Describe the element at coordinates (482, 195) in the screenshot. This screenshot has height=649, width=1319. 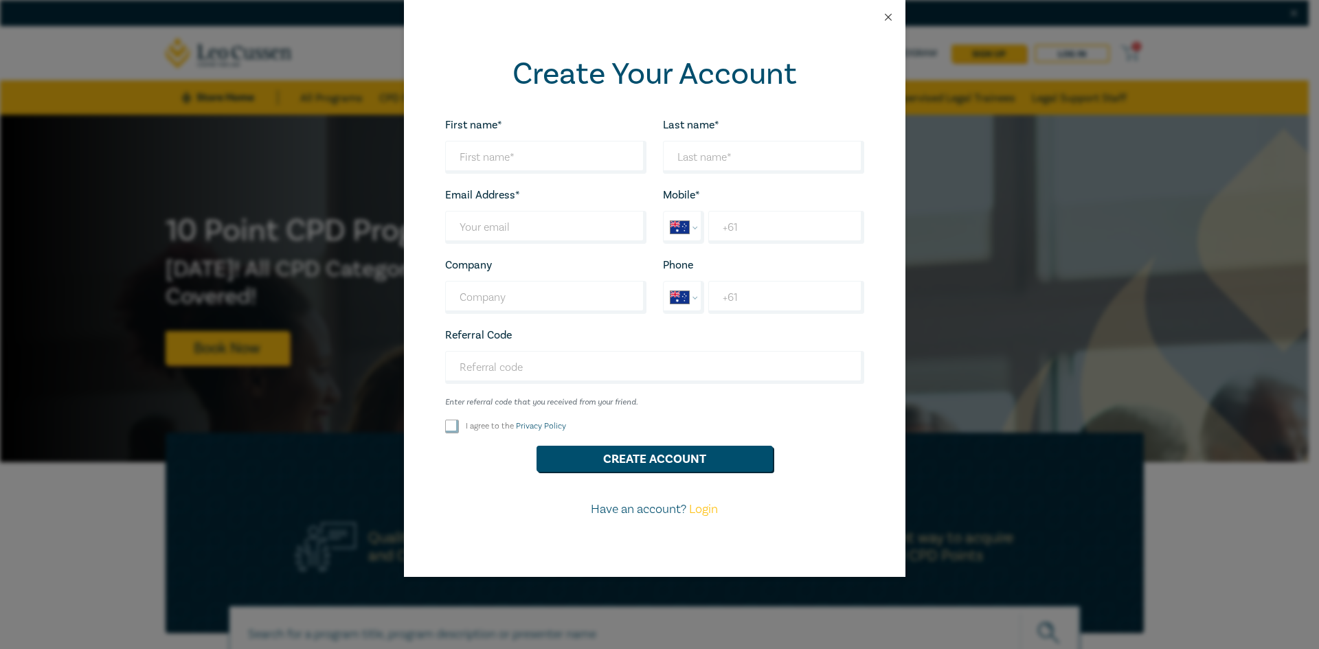
I see `label: Email Address*` at that location.